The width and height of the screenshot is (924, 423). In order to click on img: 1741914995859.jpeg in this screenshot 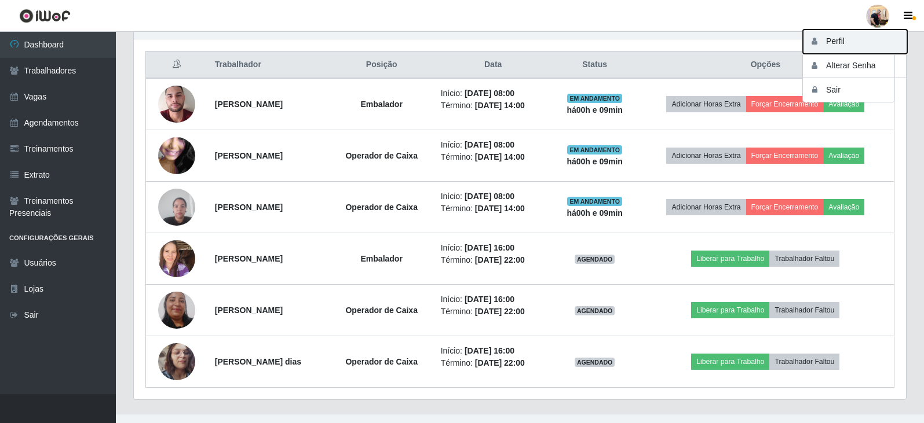, I will do `click(177, 362)`.